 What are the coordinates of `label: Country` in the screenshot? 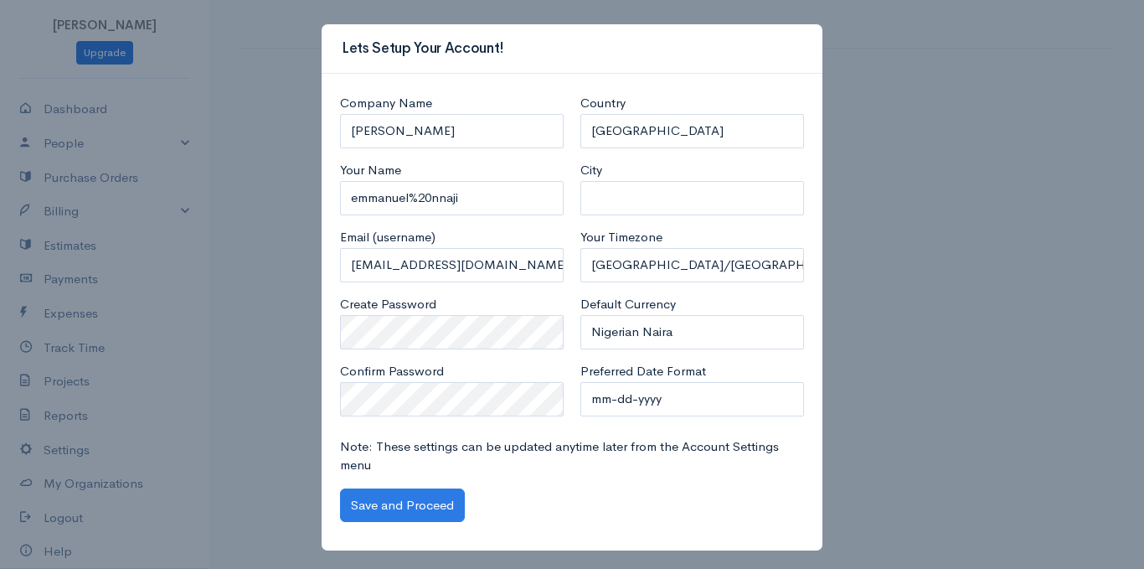 It's located at (603, 103).